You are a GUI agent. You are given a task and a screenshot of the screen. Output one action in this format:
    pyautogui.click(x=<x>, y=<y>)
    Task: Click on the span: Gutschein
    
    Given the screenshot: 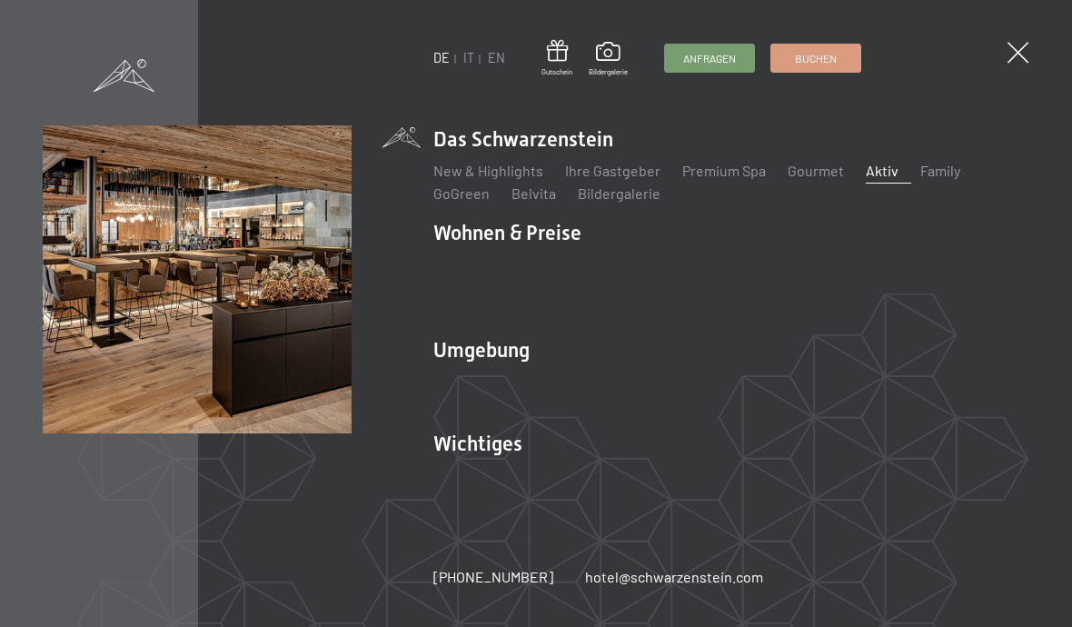 What is the action you would take?
    pyautogui.click(x=557, y=72)
    